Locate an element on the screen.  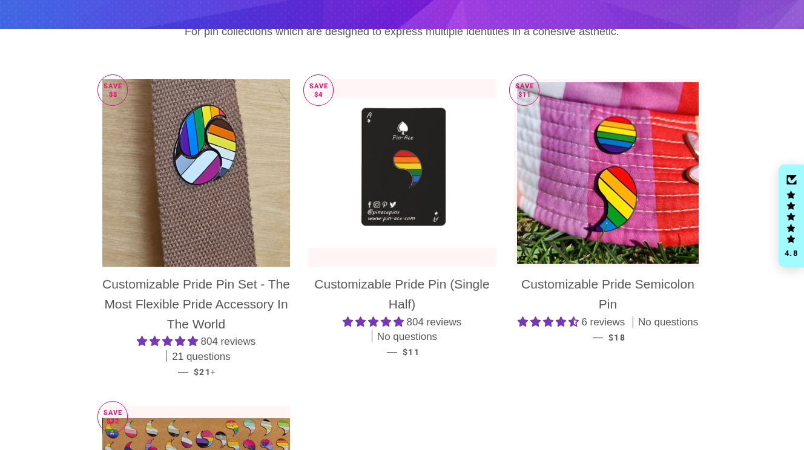
p: Save $11 is located at coordinates (524, 90).